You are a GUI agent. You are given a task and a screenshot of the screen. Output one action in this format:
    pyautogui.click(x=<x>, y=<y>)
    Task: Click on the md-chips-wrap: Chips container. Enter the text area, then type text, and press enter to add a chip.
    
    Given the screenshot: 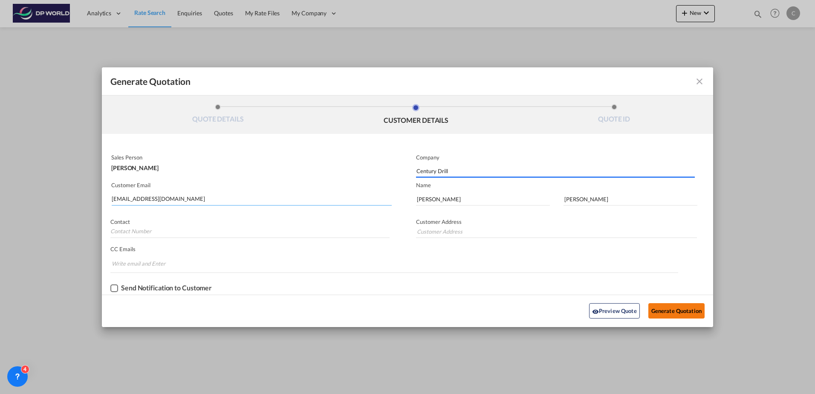 What is the action you would take?
    pyautogui.click(x=394, y=264)
    